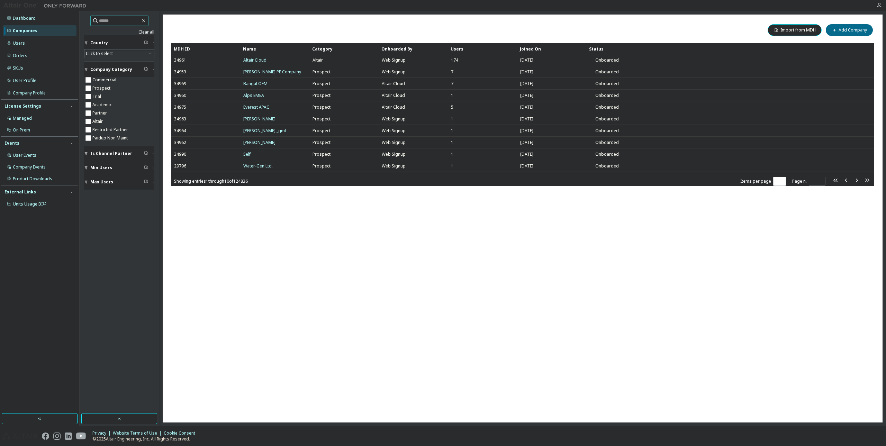  What do you see at coordinates (256, 107) in the screenshot?
I see `a: Everest APAC` at bounding box center [256, 107].